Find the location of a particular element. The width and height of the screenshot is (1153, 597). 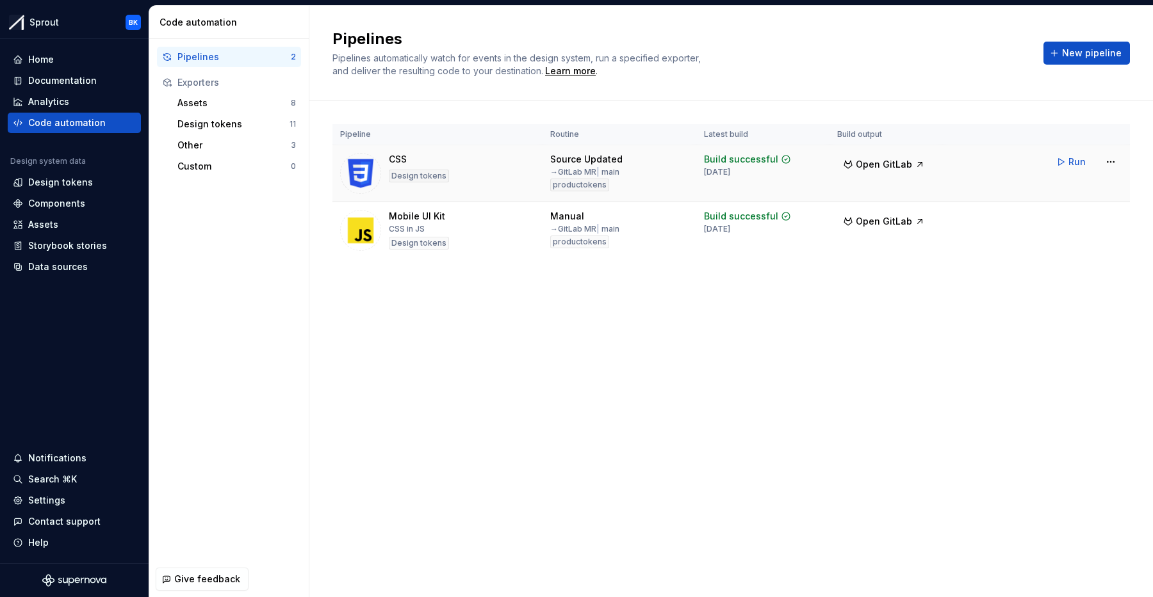

span: Give feedback is located at coordinates (207, 580).